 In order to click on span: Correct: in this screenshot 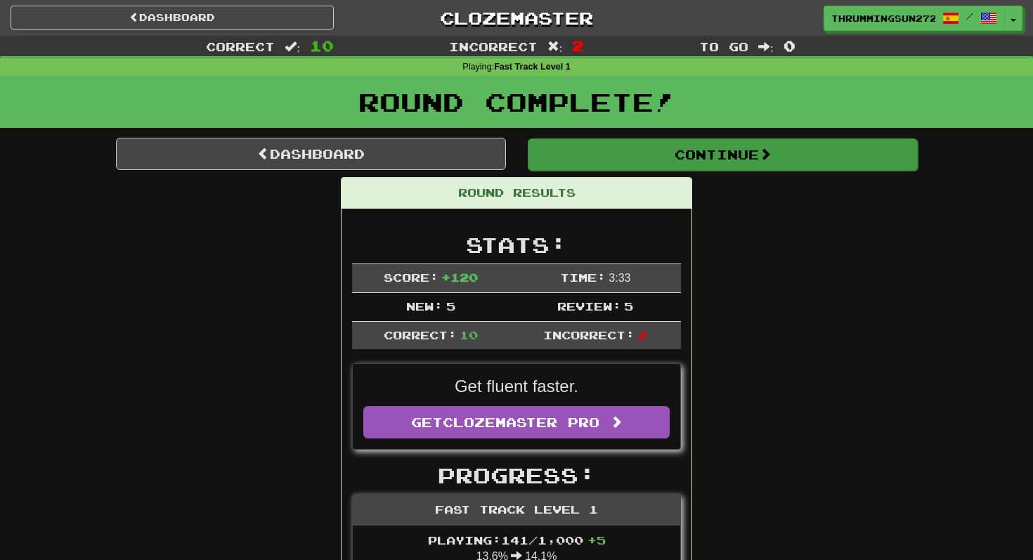, I will do `click(420, 334)`.